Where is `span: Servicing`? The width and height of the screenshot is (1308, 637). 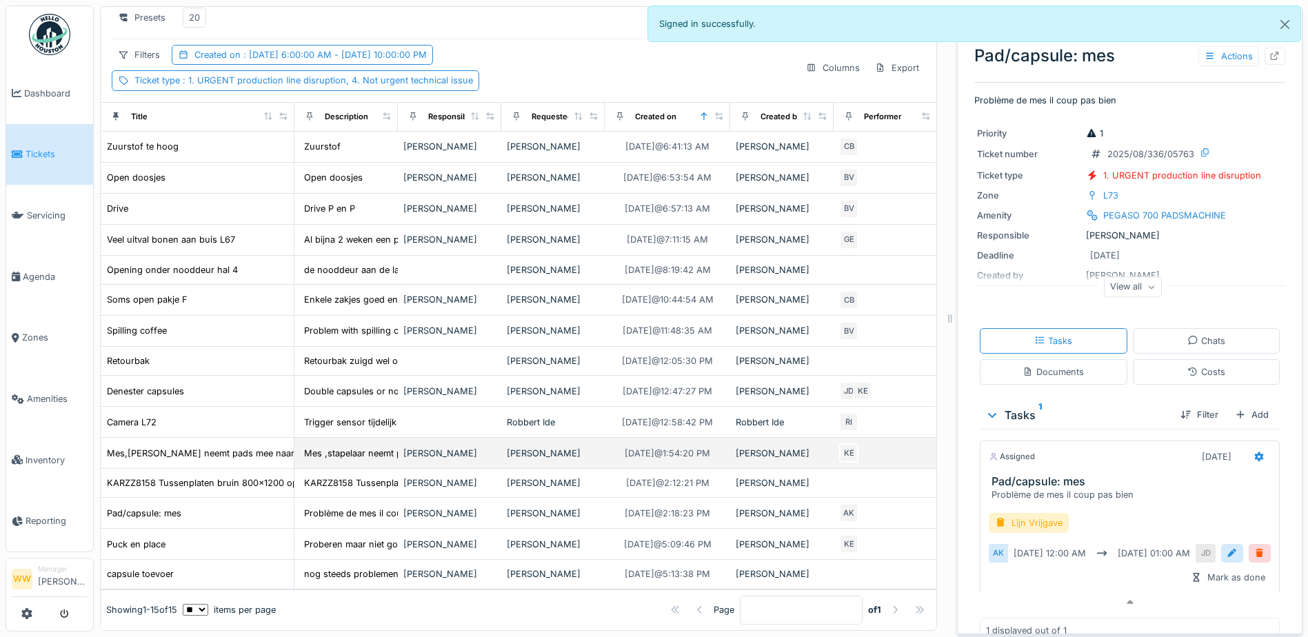 span: Servicing is located at coordinates (57, 215).